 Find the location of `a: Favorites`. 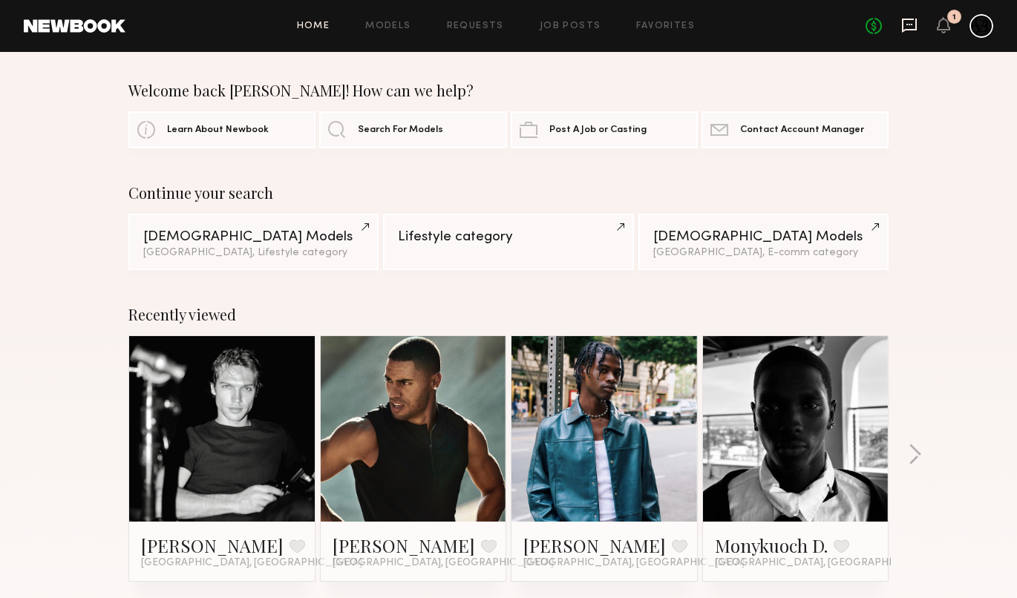

a: Favorites is located at coordinates (665, 26).